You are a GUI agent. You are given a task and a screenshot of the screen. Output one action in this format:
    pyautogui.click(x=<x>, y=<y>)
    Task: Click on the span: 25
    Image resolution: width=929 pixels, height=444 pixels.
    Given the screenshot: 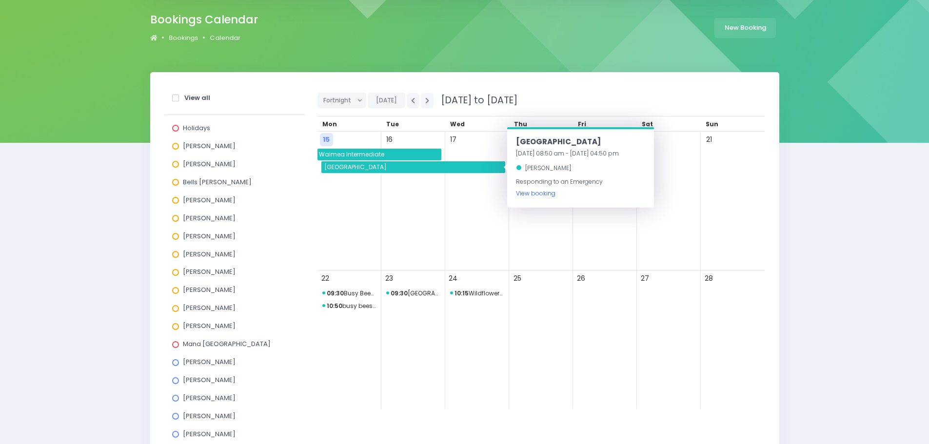 What is the action you would take?
    pyautogui.click(x=517, y=278)
    